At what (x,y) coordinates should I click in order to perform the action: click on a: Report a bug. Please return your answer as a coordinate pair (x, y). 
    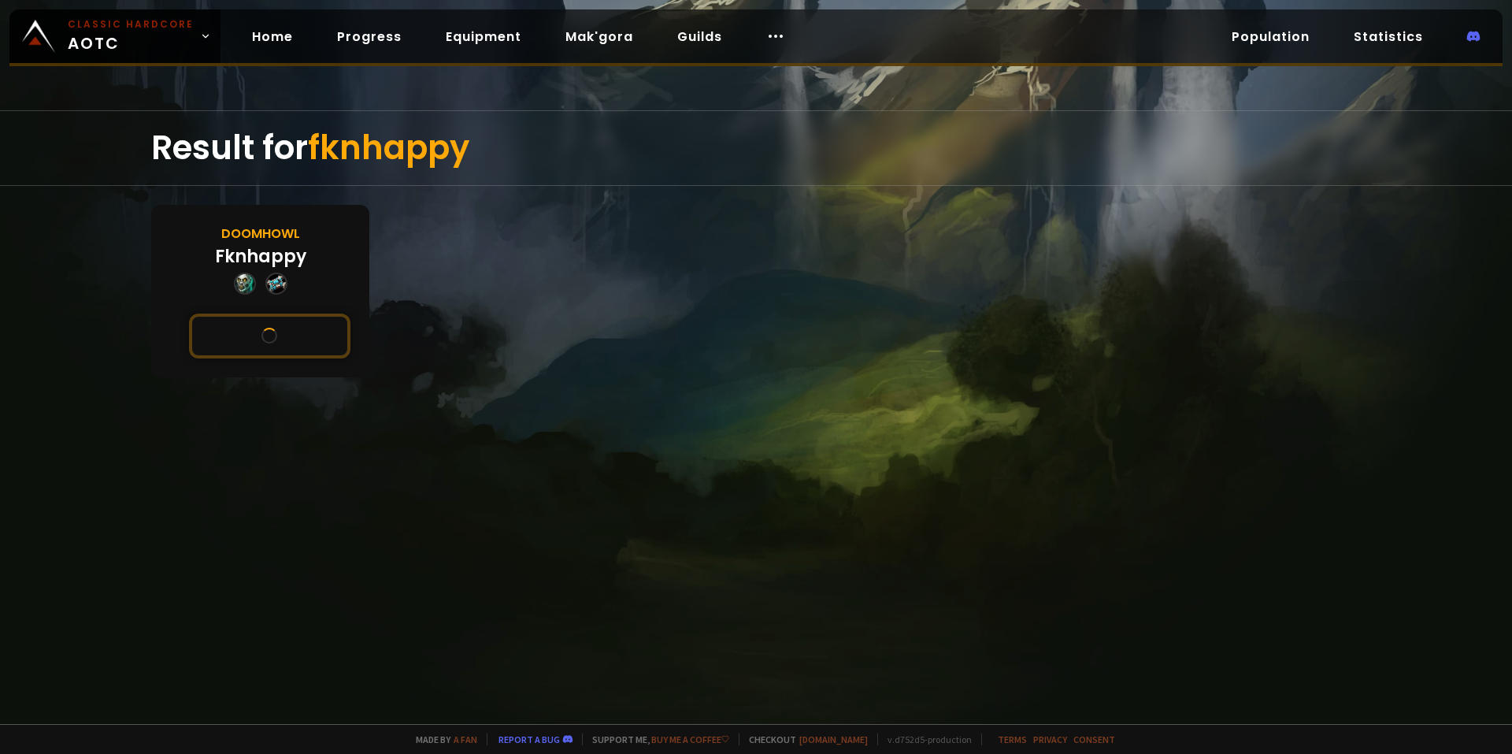
    Looking at the image, I should click on (529, 739).